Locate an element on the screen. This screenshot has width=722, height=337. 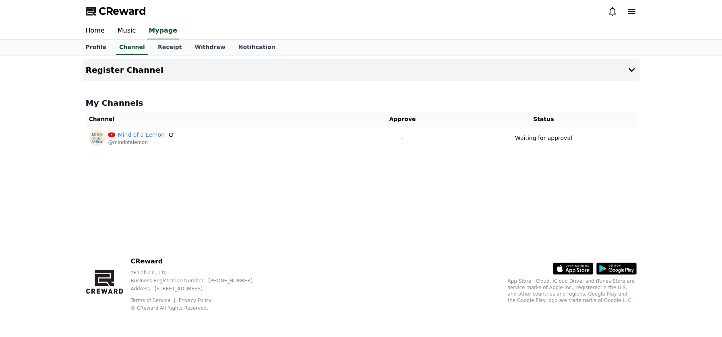
a: Notification is located at coordinates (257, 47).